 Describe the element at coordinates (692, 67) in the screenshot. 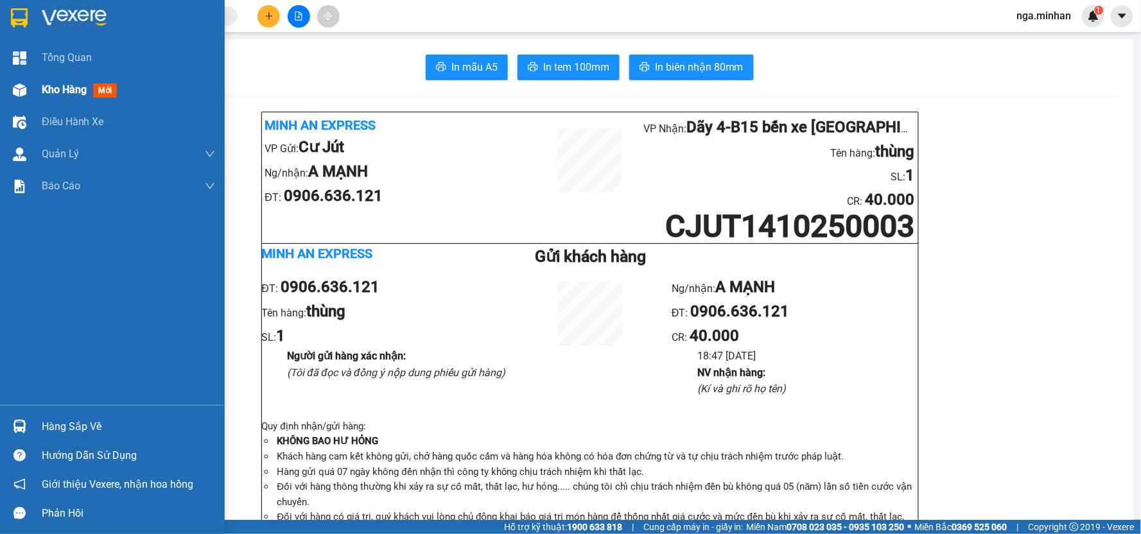

I see `button: printerIn biên nhận 80mm` at that location.